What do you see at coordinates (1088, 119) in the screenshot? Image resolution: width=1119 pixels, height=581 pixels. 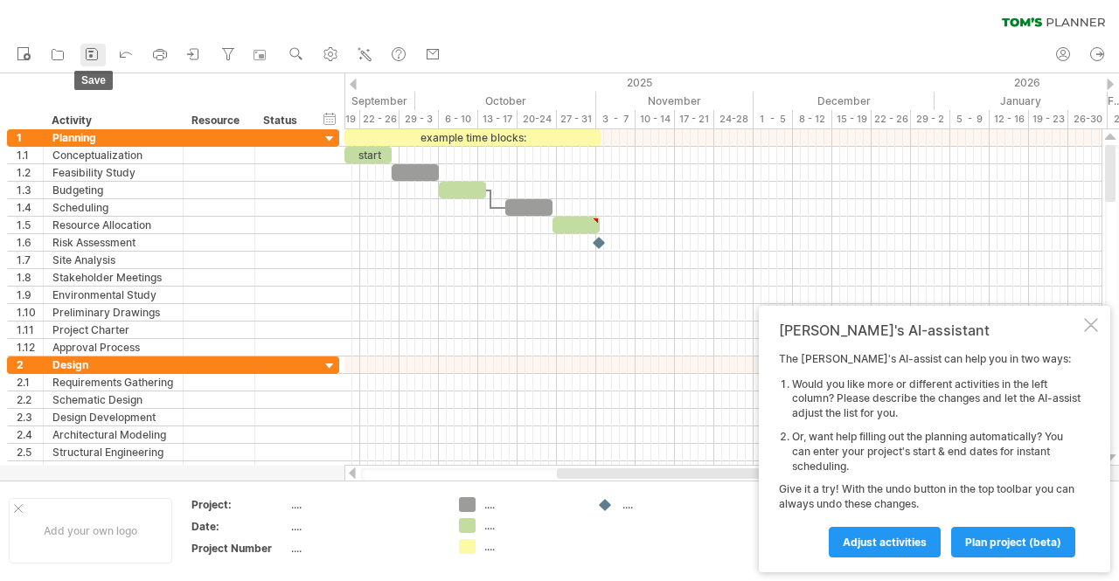 I see `div: 26-30` at bounding box center [1088, 119].